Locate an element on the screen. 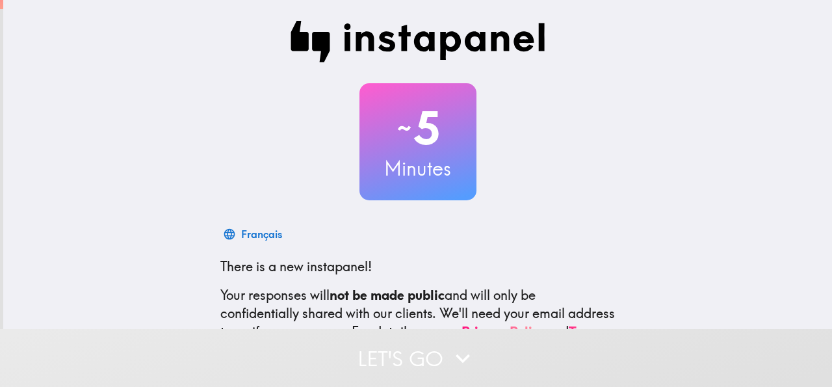 This screenshot has height=387, width=832. a: Terms is located at coordinates (587, 331).